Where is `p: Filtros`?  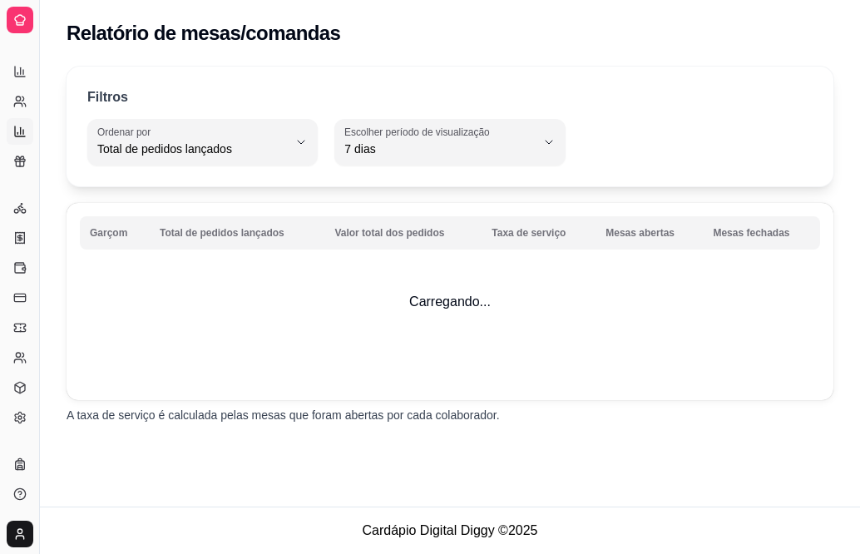
p: Filtros is located at coordinates (107, 97).